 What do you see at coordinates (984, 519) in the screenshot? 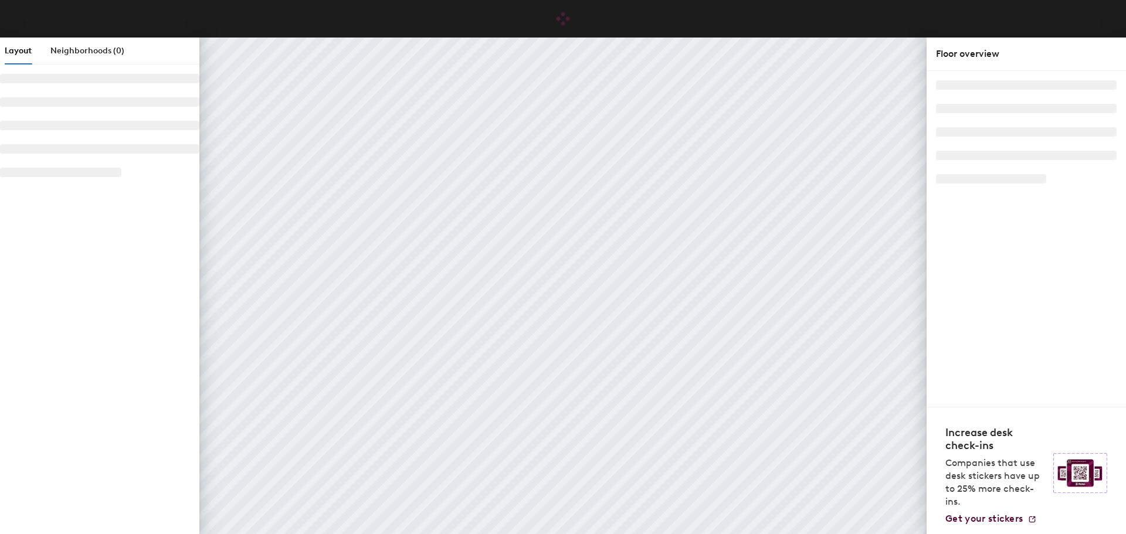
I see `span: Get your stickers` at bounding box center [984, 519].